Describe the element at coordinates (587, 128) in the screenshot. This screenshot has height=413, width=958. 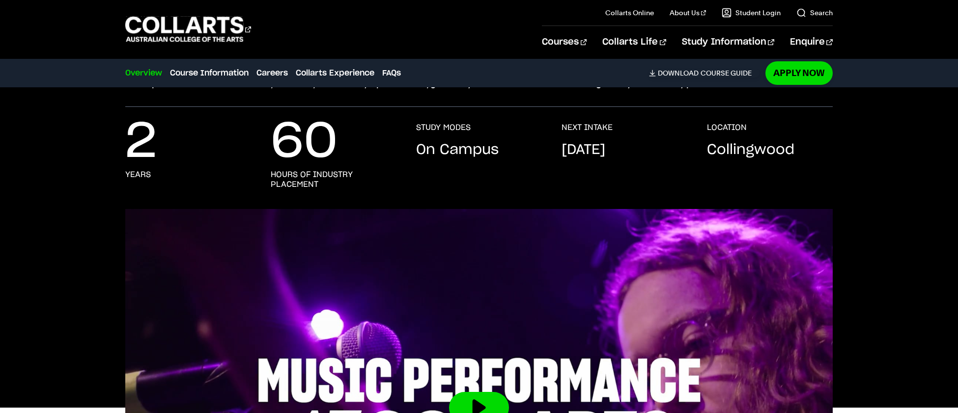
I see `h3: NEXT INTAKE` at that location.